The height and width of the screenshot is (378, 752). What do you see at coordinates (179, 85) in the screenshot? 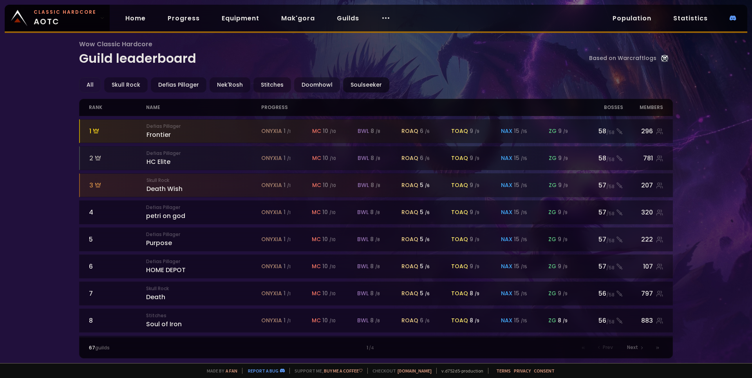
I see `div: Defias Pillager` at bounding box center [179, 85].